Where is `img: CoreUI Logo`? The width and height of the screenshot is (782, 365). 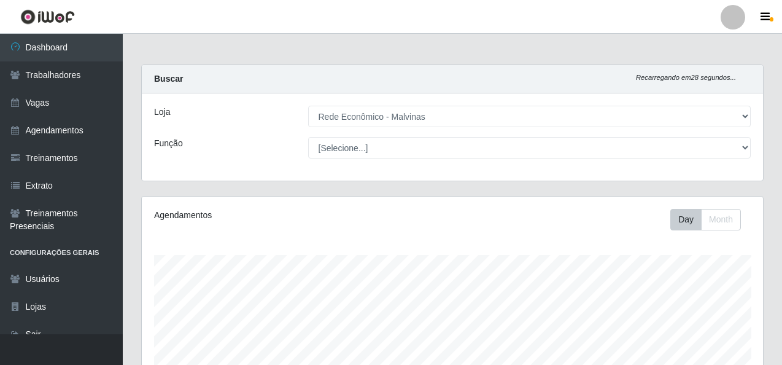
img: CoreUI Logo is located at coordinates (47, 17).